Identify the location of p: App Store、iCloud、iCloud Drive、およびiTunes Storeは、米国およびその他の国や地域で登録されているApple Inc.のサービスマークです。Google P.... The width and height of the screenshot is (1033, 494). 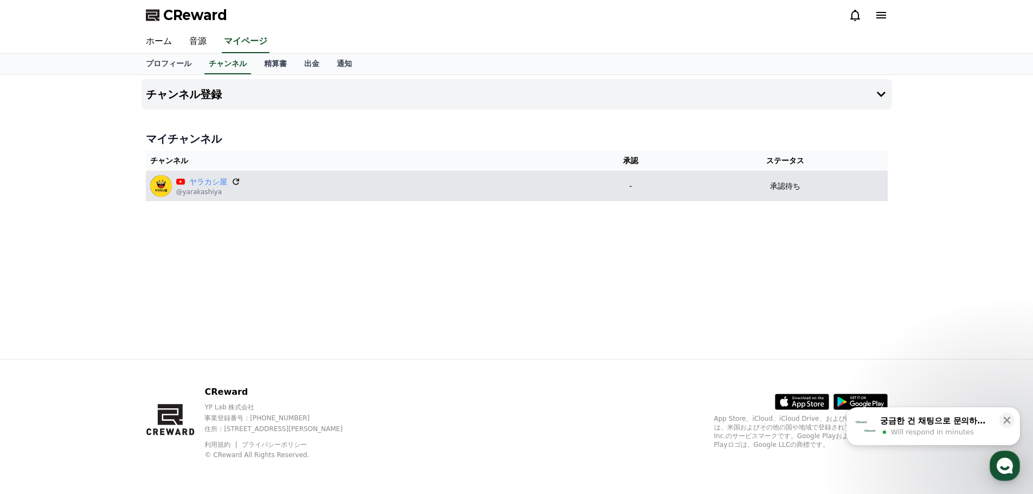
(801, 432).